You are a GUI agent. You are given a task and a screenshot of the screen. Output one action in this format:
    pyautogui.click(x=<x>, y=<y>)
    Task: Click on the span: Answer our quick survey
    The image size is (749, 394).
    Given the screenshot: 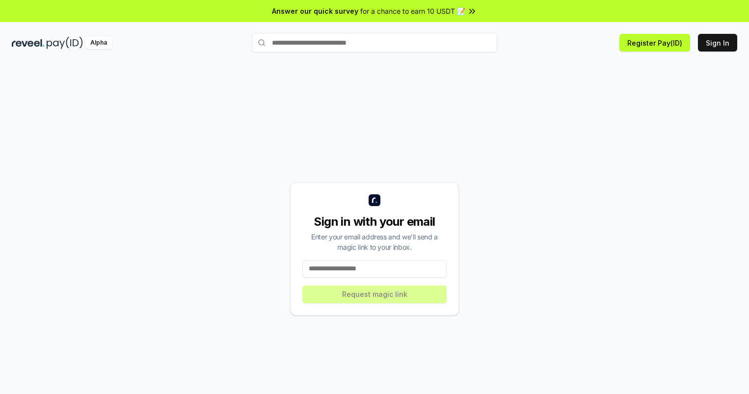 What is the action you would take?
    pyautogui.click(x=315, y=11)
    